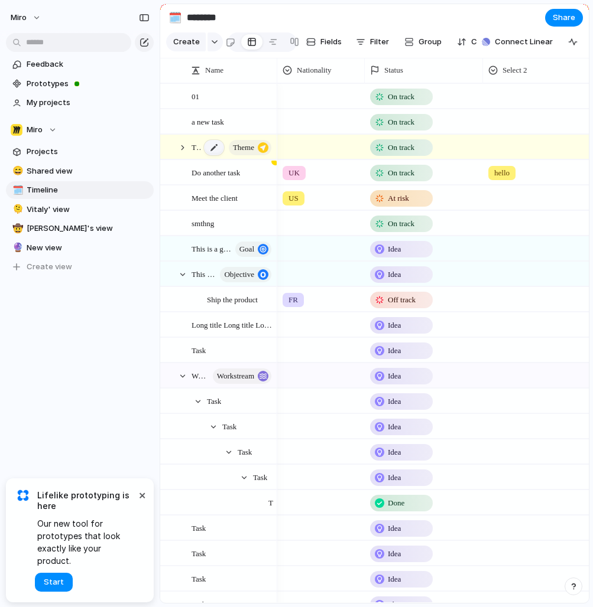 This screenshot has width=593, height=607. Describe the element at coordinates (515, 70) in the screenshot. I see `span: Select 2` at that location.